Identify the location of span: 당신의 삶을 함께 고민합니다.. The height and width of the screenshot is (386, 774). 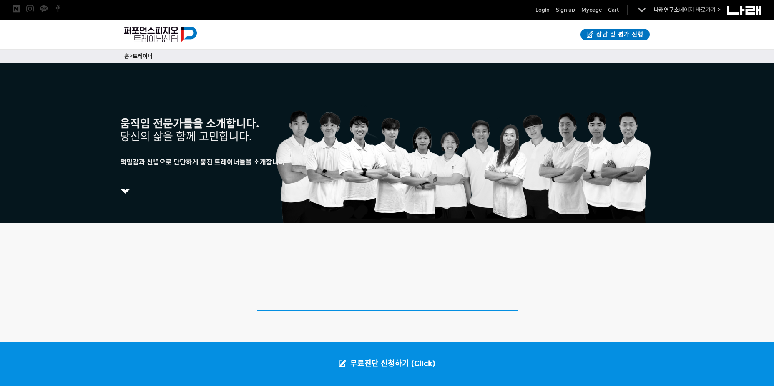
(186, 137).